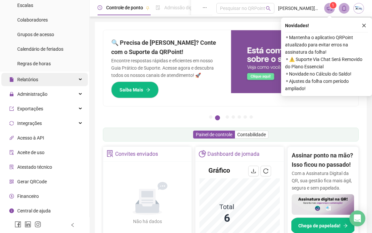  I want to click on span: file-done, so click(158, 8).